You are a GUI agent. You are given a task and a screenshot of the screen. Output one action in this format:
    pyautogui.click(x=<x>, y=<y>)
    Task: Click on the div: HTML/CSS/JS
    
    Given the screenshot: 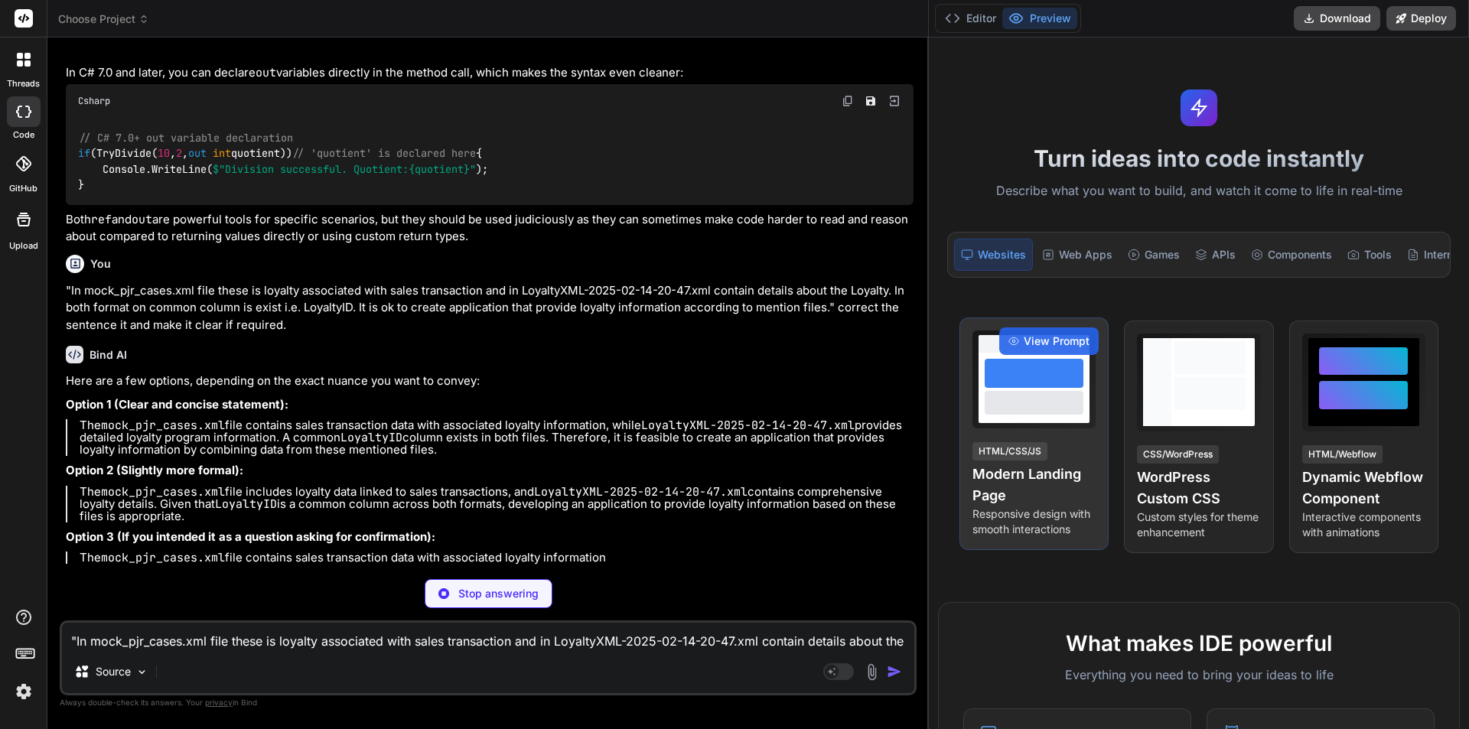 What is the action you would take?
    pyautogui.click(x=1010, y=451)
    